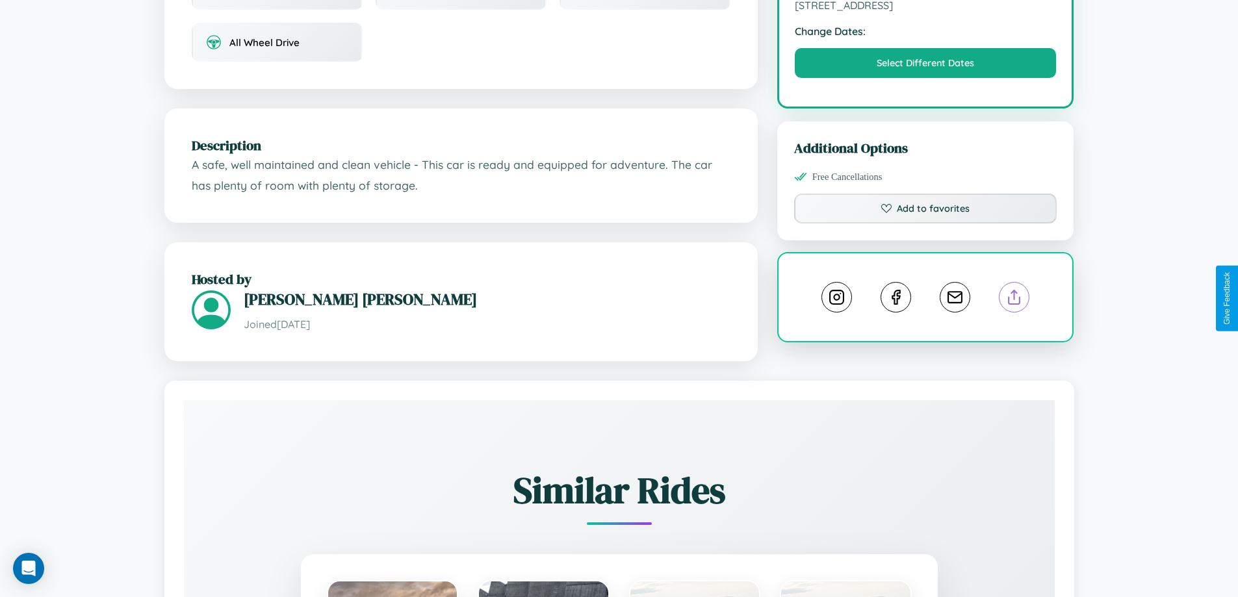 The height and width of the screenshot is (597, 1238). I want to click on p: A safe, well maintained and clean vehicle - This car is ready and equipped for adventure. The car..., so click(461, 175).